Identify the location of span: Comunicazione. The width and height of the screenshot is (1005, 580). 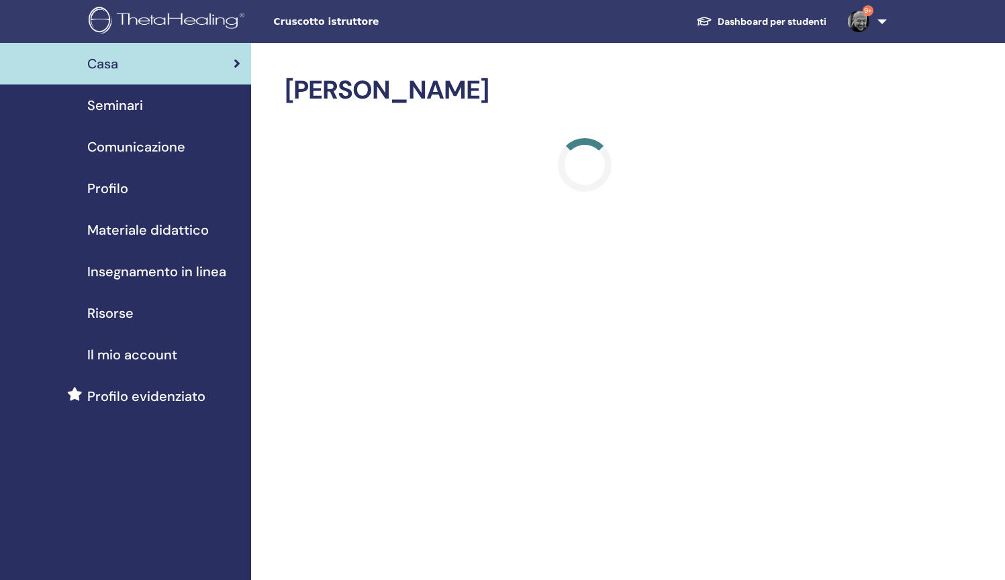
(136, 147).